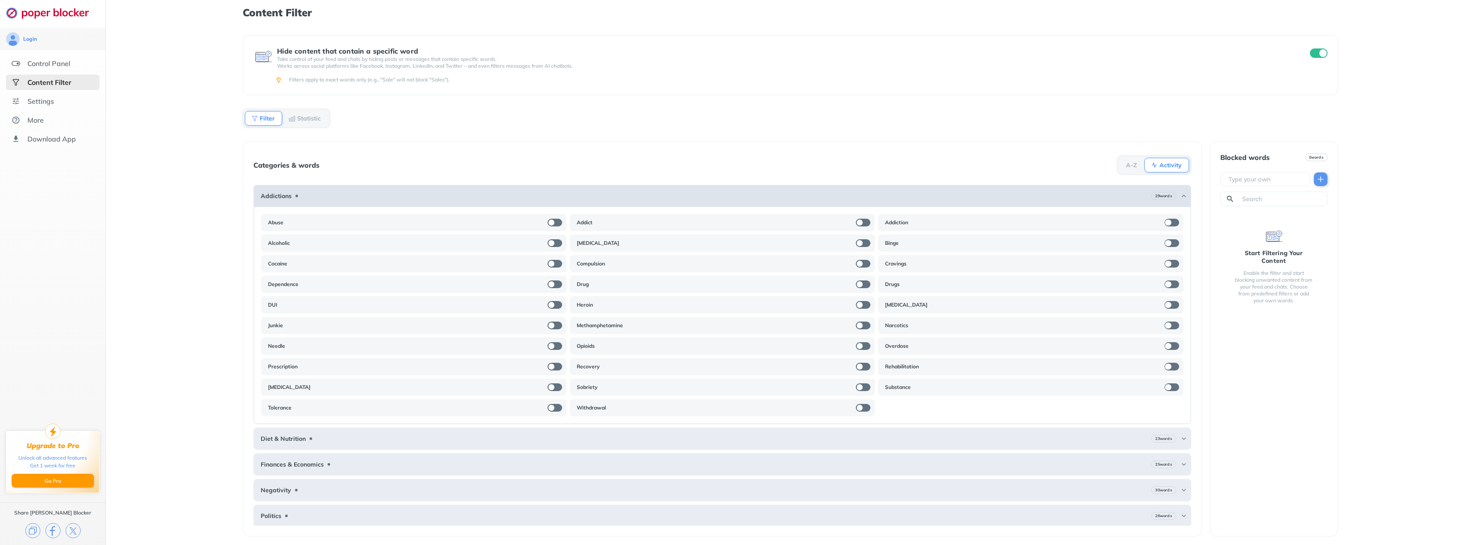 This screenshot has width=1475, height=545. What do you see at coordinates (591, 408) in the screenshot?
I see `b: Withdrawal` at bounding box center [591, 408].